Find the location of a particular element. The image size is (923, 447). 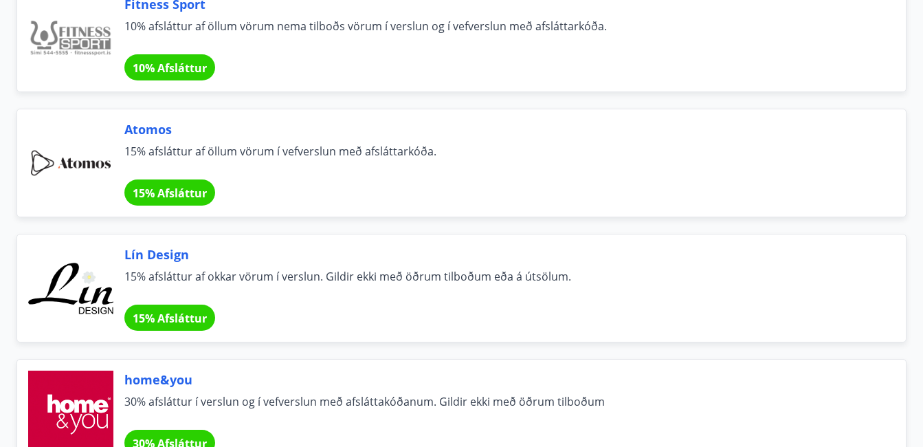

span: Lín Design is located at coordinates (498, 254).